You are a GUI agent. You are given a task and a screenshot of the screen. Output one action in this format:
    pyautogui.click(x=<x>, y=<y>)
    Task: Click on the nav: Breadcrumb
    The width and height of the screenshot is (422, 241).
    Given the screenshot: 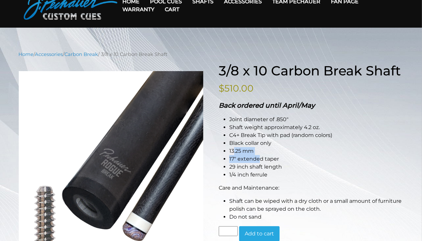 What is the action you would take?
    pyautogui.click(x=211, y=54)
    